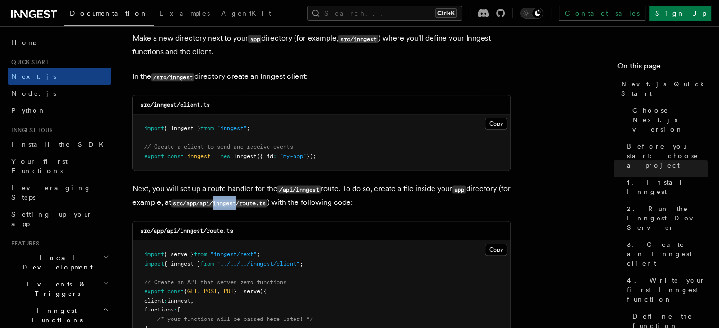 This screenshot has width=719, height=328. I want to click on button: Toggle dark mode, so click(532, 13).